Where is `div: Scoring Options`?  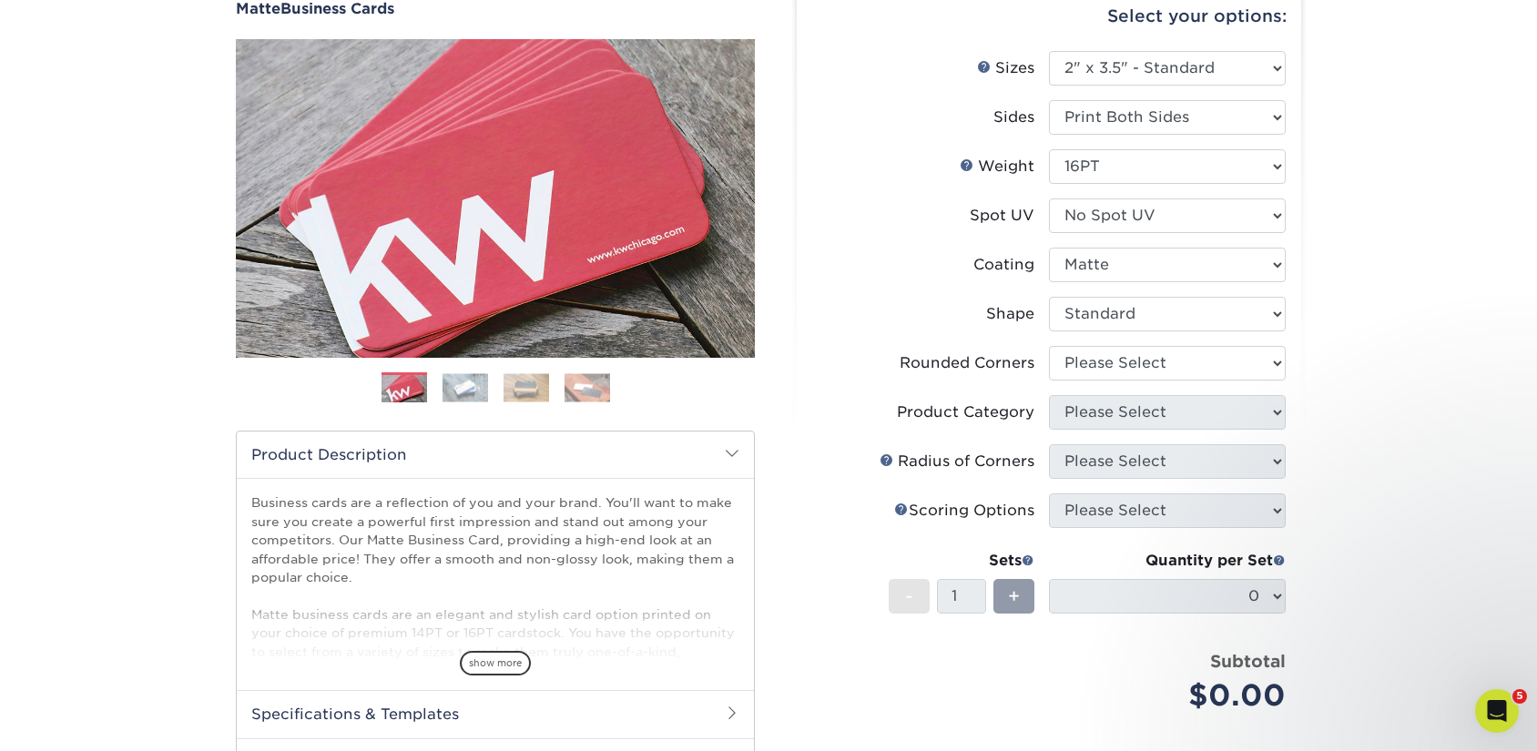
div: Scoring Options is located at coordinates (964, 511).